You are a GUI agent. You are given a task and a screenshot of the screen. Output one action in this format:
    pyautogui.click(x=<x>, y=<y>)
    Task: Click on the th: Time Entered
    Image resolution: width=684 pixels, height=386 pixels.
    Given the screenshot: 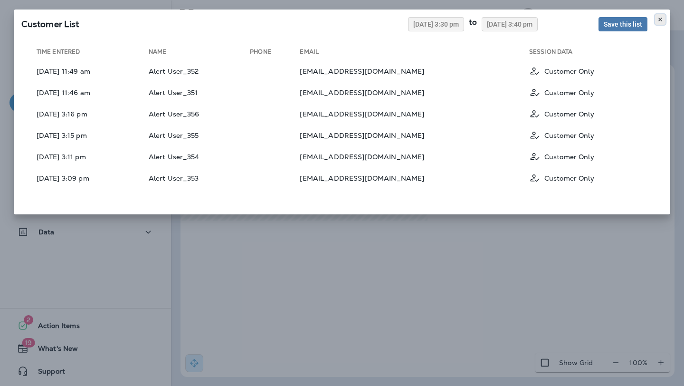 What is the action you would take?
    pyautogui.click(x=89, y=54)
    